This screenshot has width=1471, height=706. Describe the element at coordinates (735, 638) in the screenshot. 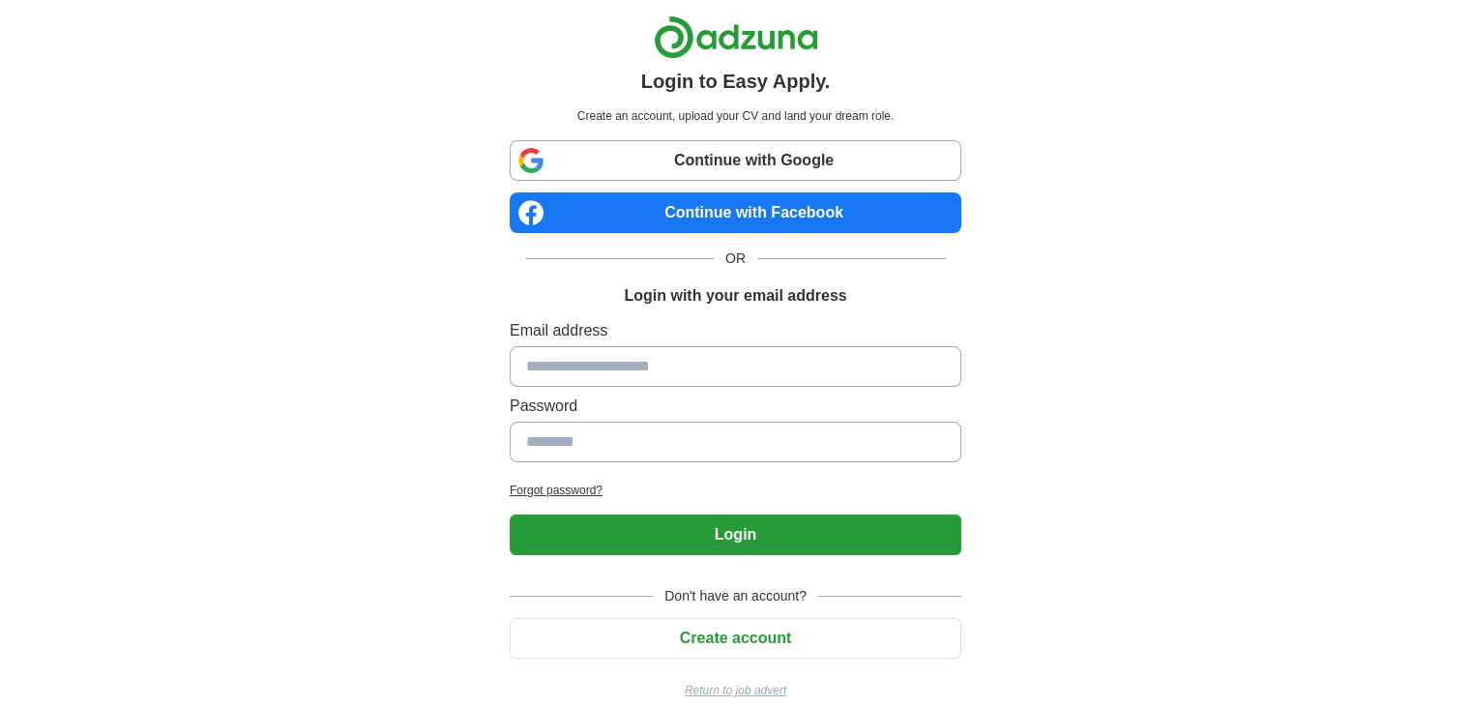

I see `button: Create account` at that location.